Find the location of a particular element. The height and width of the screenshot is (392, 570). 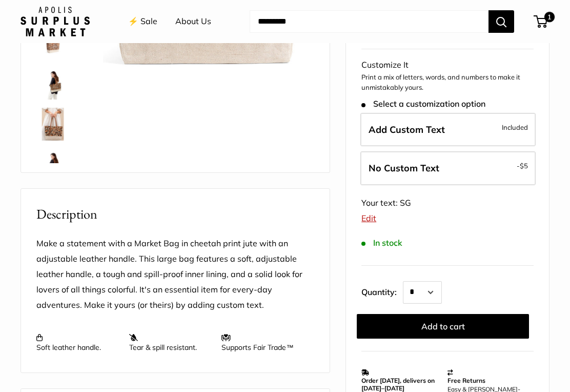

h2: Description is located at coordinates (175, 214).